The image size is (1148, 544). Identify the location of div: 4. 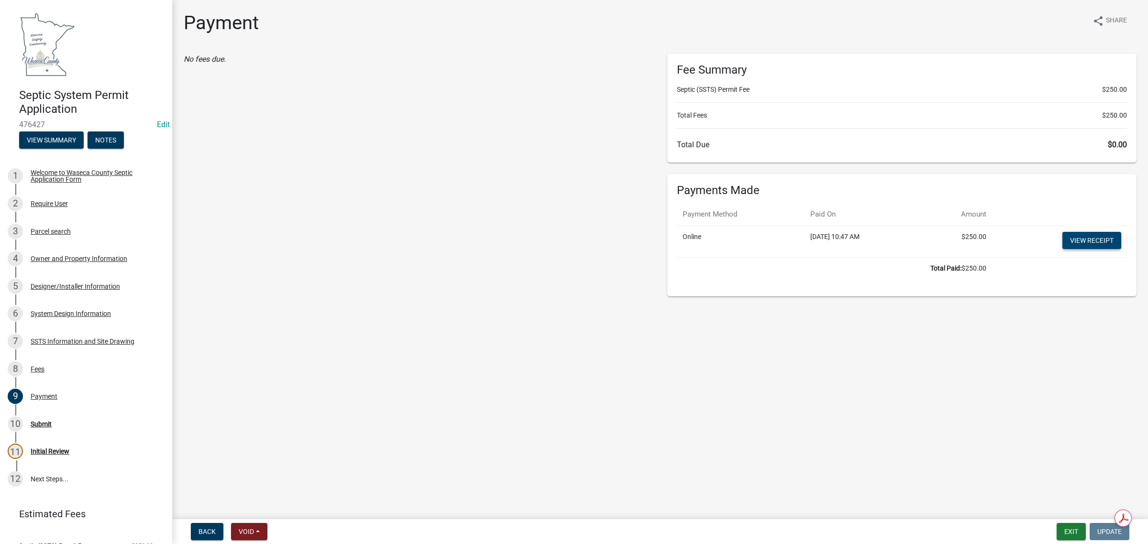
(15, 259).